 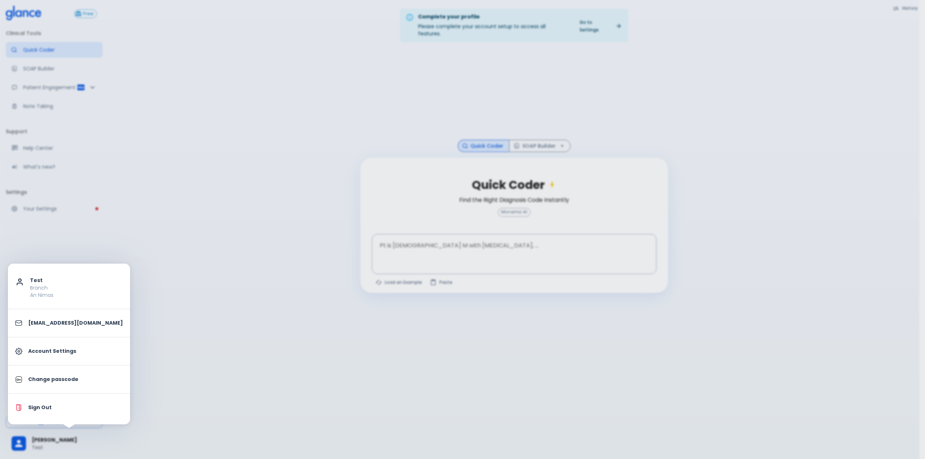 What do you see at coordinates (76, 288) in the screenshot?
I see `p: Branch` at bounding box center [76, 288].